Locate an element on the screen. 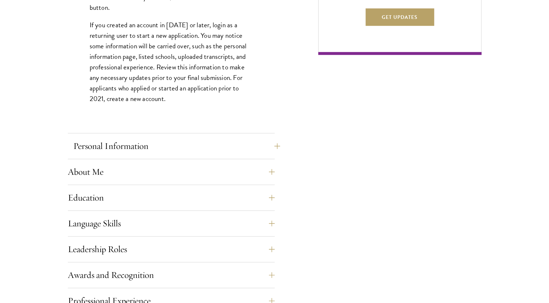  button: About Me is located at coordinates (171, 172).